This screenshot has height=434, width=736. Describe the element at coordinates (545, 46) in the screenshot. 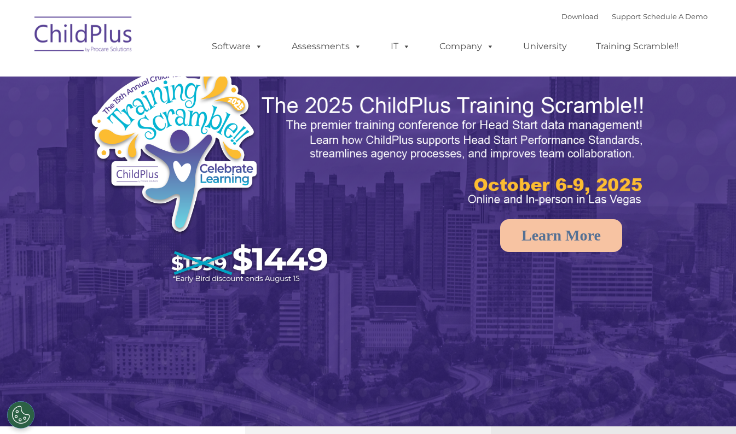

I see `a: University` at that location.